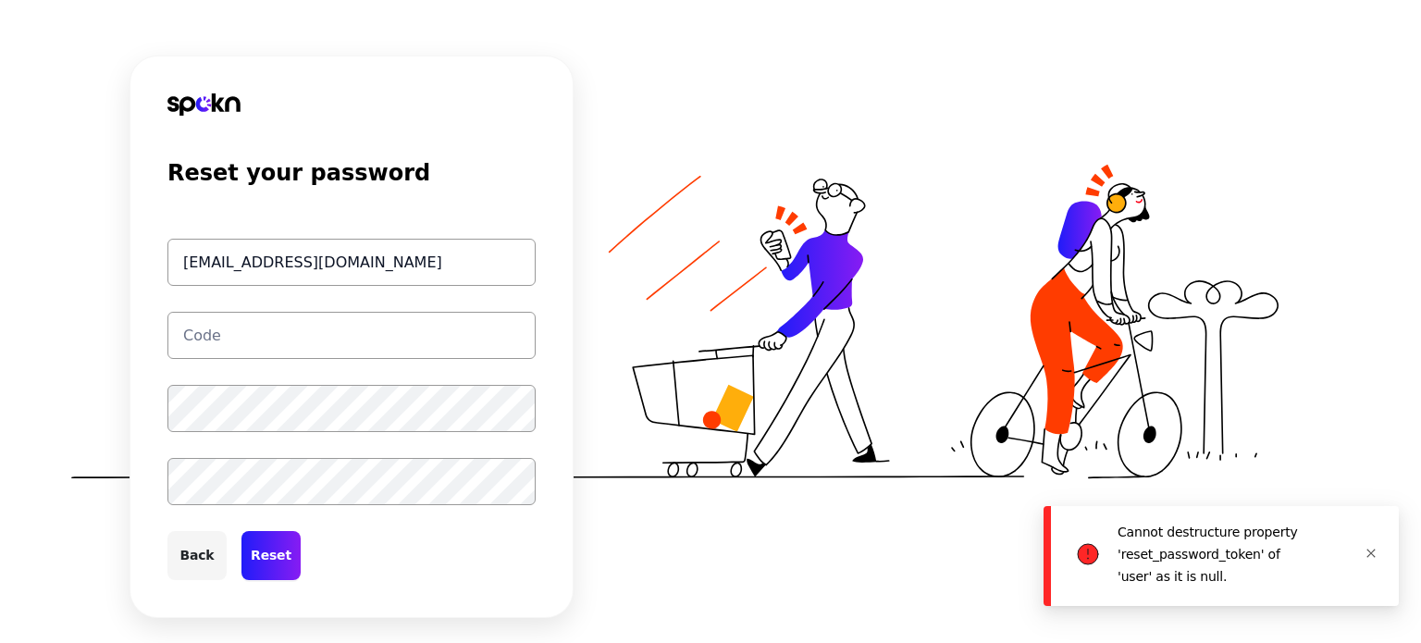 The width and height of the screenshot is (1421, 643). Describe the element at coordinates (1208, 554) in the screenshot. I see `p: Cannot destructure property 'reset_password_token' of 'user' as it is null.` at that location.